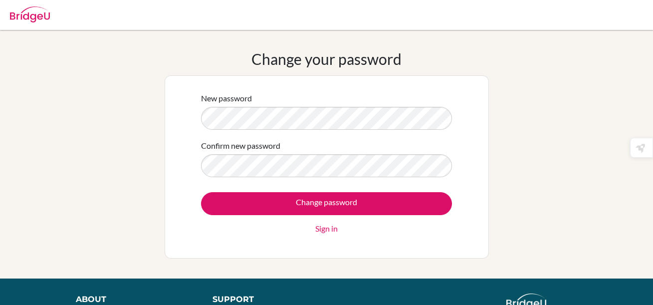 The height and width of the screenshot is (305, 653). Describe the element at coordinates (326, 203) in the screenshot. I see `input: Change password` at that location.